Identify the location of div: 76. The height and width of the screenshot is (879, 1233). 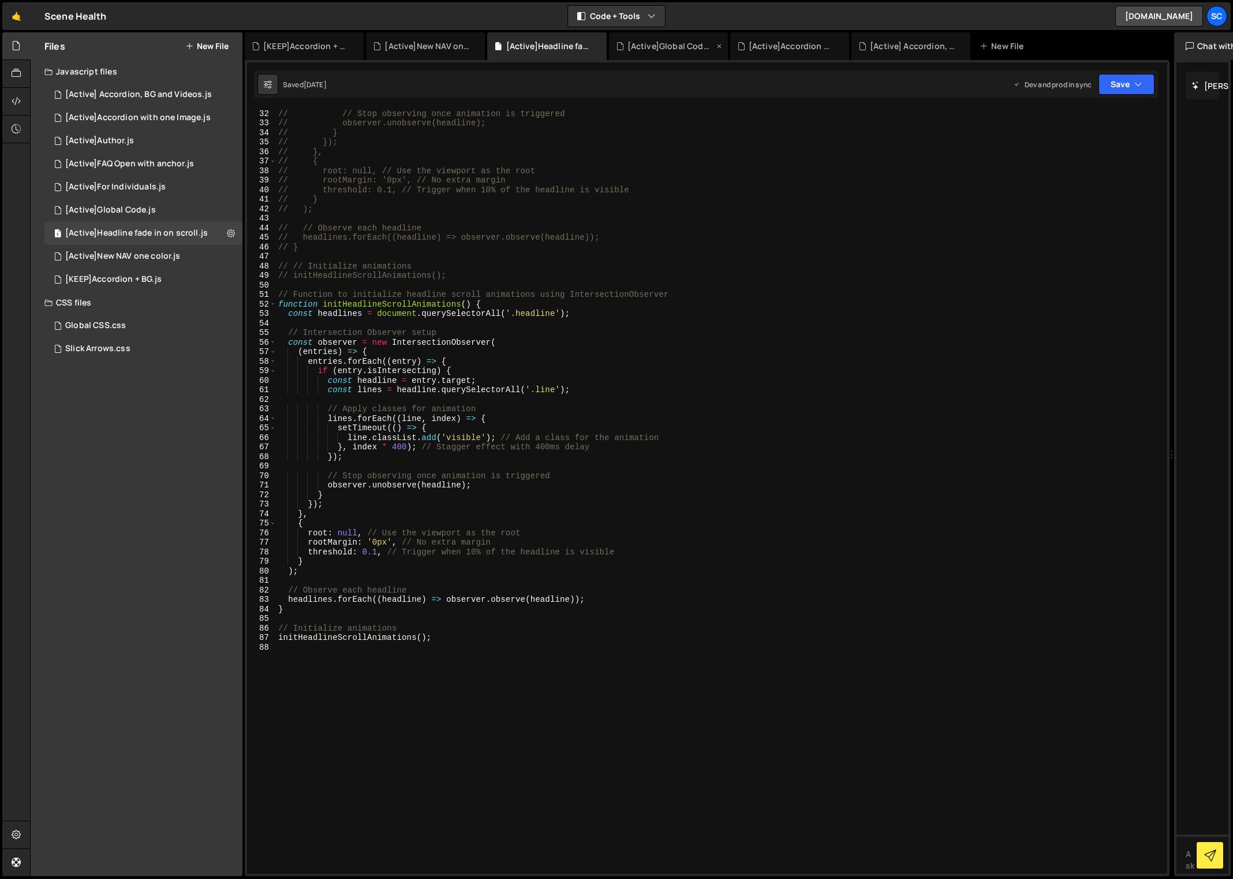
(262, 533).